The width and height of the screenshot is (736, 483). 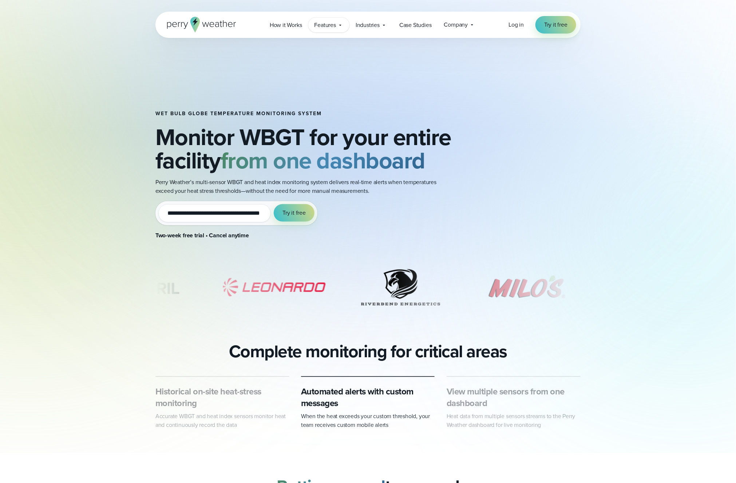 What do you see at coordinates (274, 287) in the screenshot?
I see `div: 4 of 7` at bounding box center [274, 287].